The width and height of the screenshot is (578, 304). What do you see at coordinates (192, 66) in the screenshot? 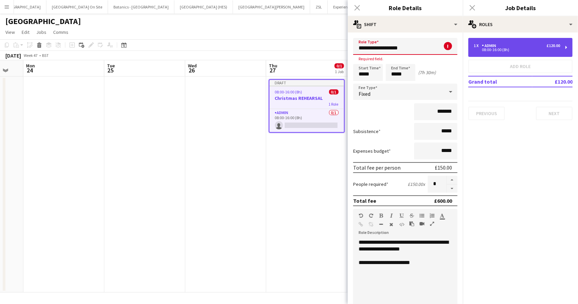
I see `span: Wed` at bounding box center [192, 66].